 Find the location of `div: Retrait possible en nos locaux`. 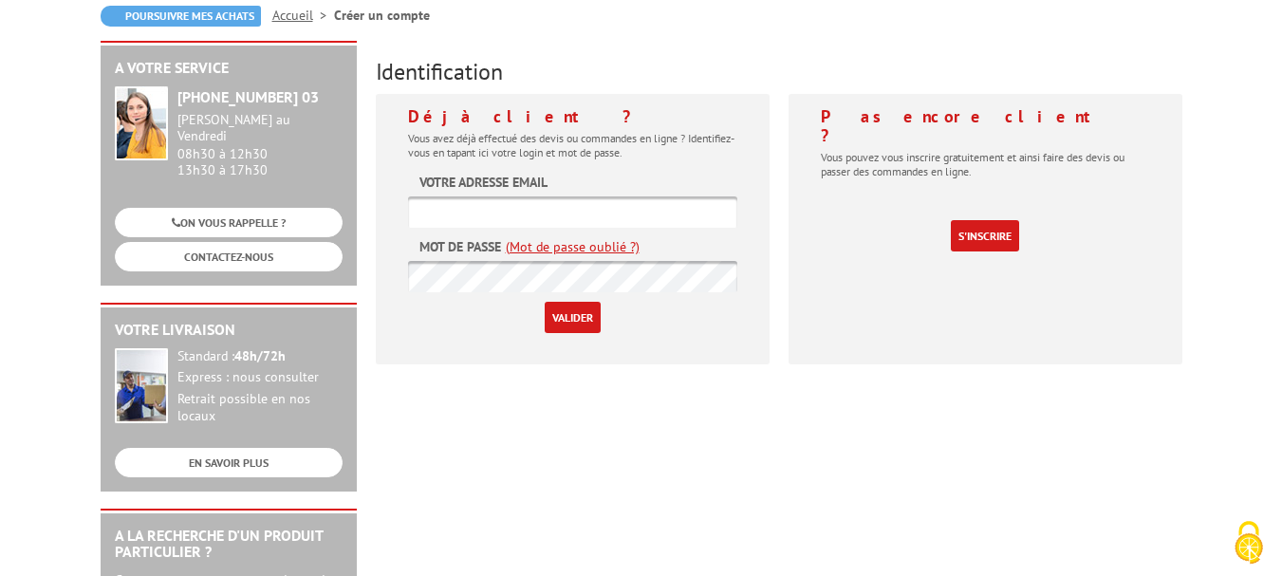

div: Retrait possible en nos locaux is located at coordinates (260, 408).